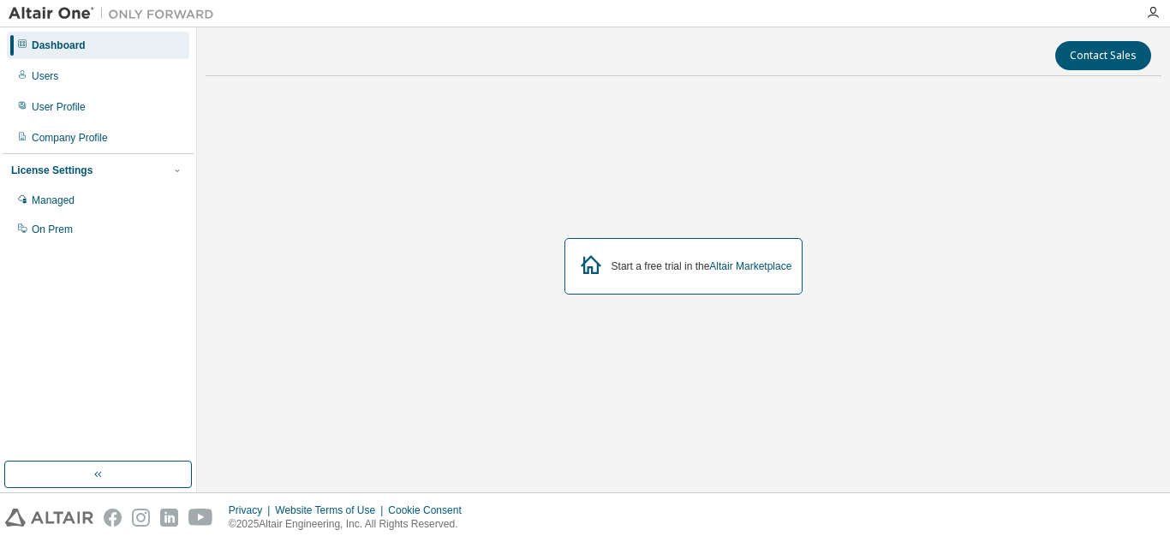 The image size is (1170, 542). Describe the element at coordinates (169, 517) in the screenshot. I see `img: linkedin.svg` at that location.